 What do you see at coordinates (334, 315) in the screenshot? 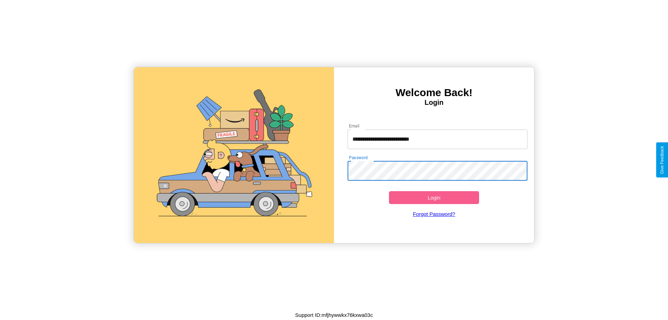
I see `p: Support ID: mfjhywwkx76kxwa03c` at bounding box center [334, 315].